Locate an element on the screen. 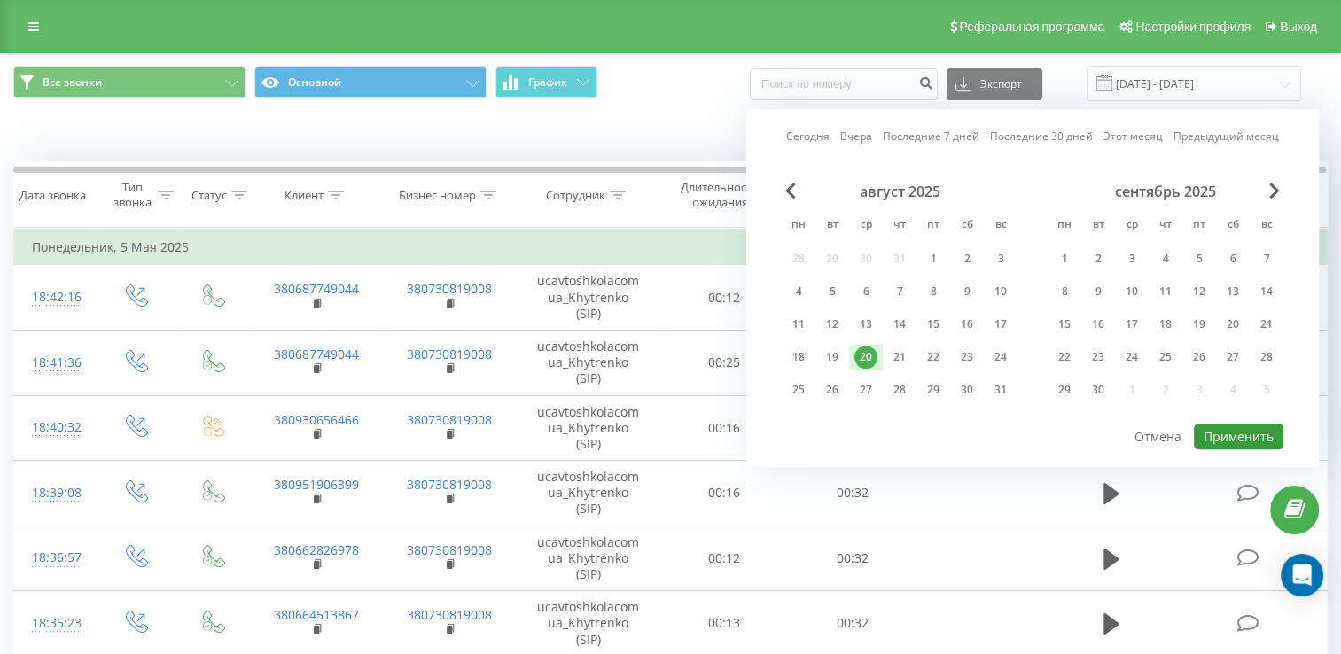 This screenshot has width=1341, height=654. a: 380687749044 is located at coordinates (316, 288).